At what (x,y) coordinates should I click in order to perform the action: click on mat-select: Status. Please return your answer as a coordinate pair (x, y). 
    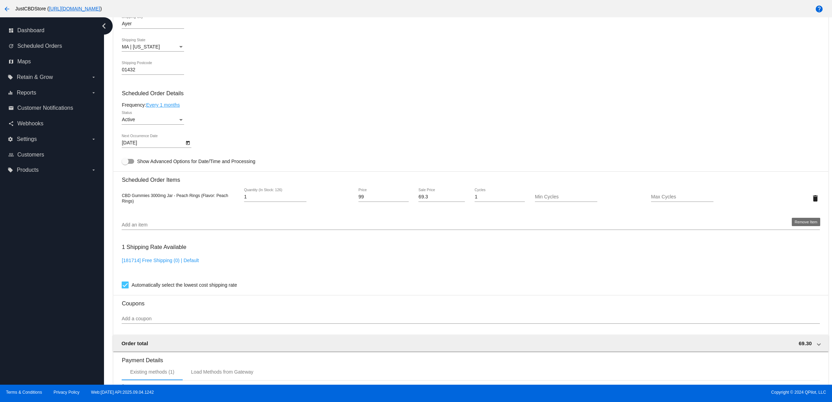
    Looking at the image, I should click on (153, 120).